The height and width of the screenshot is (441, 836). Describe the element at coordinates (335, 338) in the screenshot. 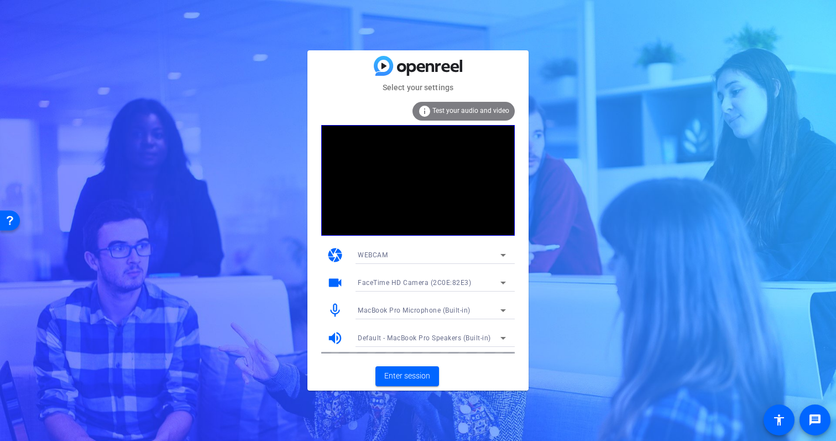

I see `mat-icon: volume_up` at that location.